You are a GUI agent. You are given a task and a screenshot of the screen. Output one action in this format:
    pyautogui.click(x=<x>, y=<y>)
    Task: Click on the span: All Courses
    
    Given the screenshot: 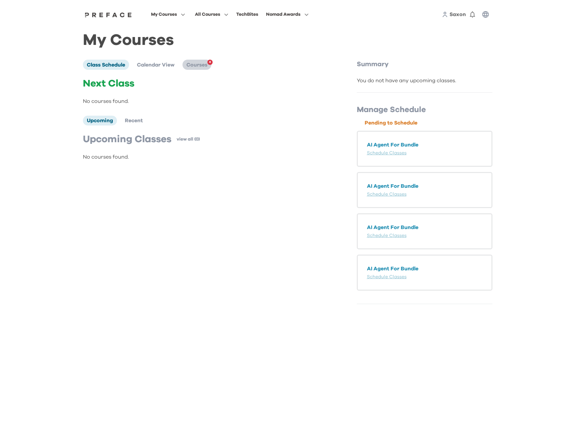 What is the action you would take?
    pyautogui.click(x=207, y=14)
    